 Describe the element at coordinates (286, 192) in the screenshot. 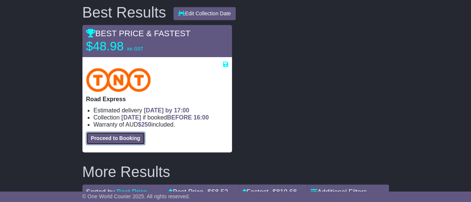

I see `span: 810.68` at that location.